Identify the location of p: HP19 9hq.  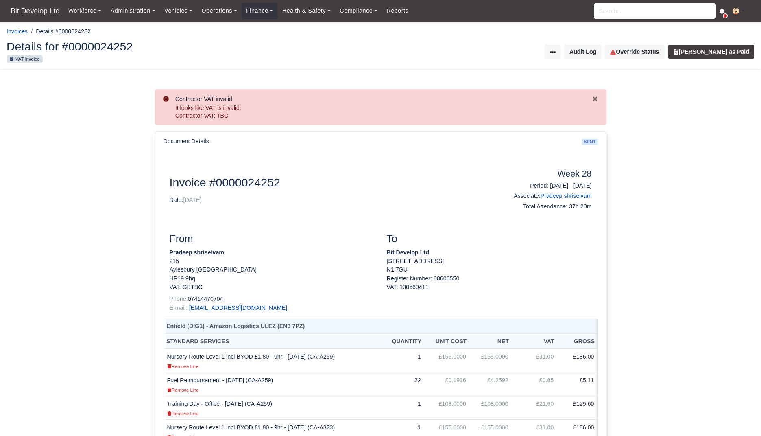
(272, 278).